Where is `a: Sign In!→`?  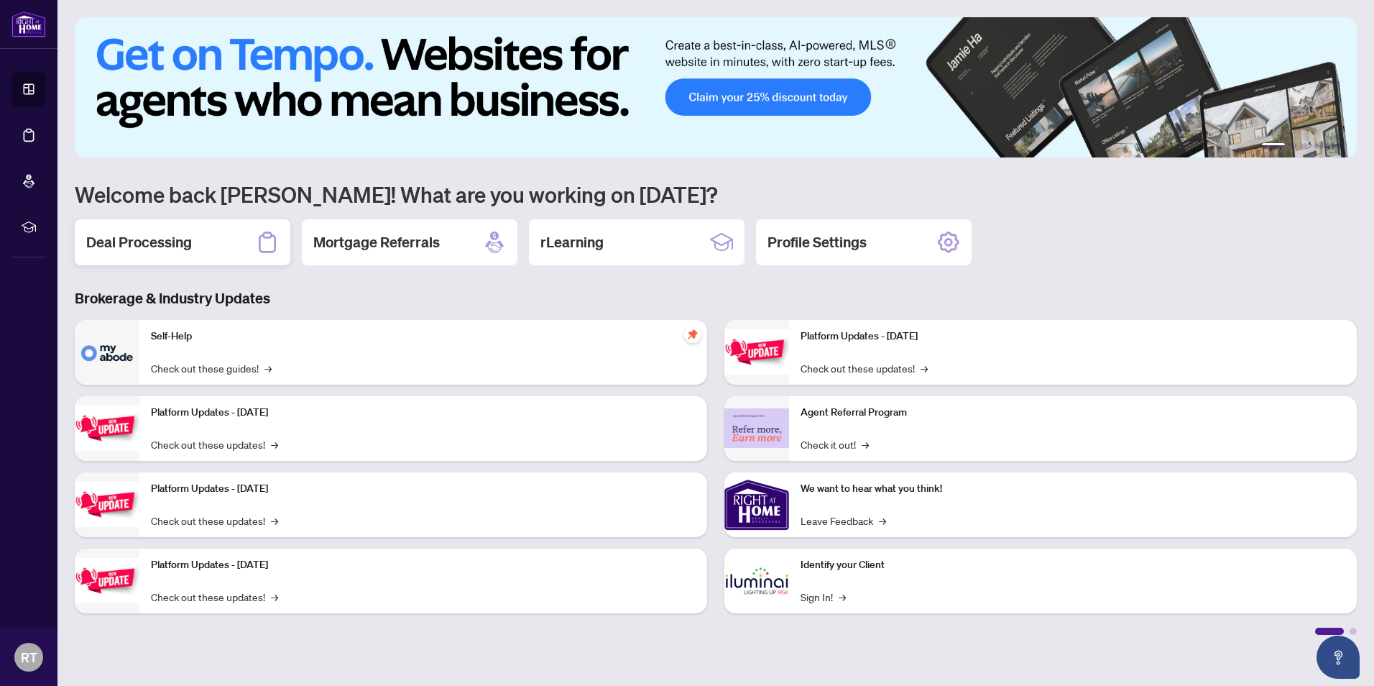
a: Sign In!→ is located at coordinates (823, 597).